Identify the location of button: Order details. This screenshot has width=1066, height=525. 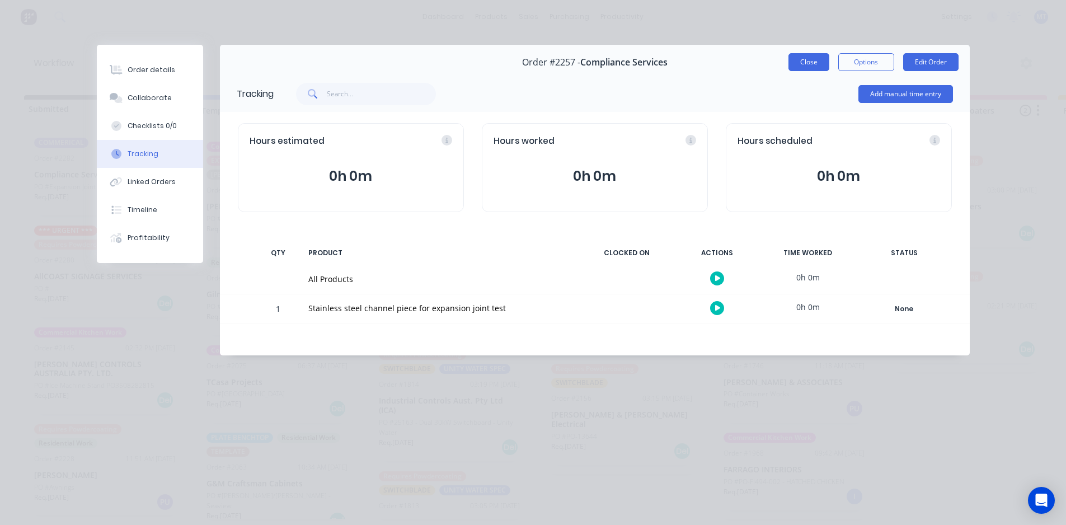
(150, 70).